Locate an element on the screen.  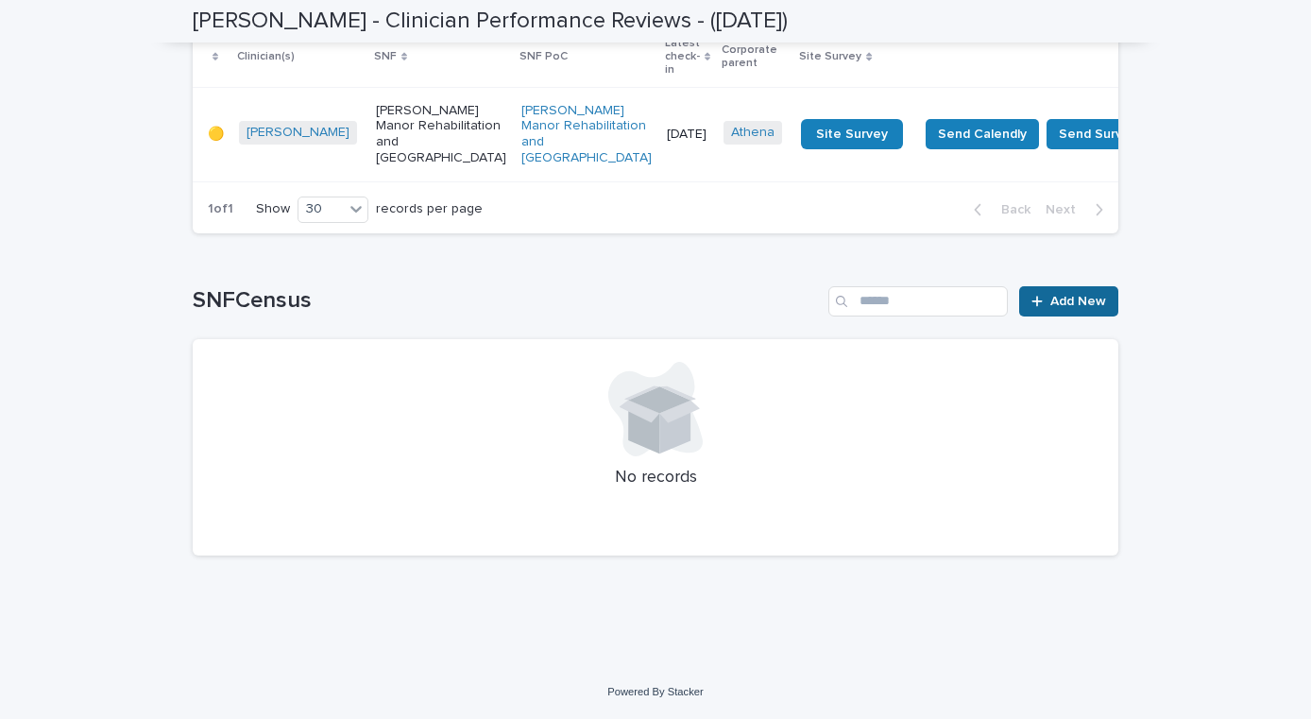
button: Back is located at coordinates (998, 210).